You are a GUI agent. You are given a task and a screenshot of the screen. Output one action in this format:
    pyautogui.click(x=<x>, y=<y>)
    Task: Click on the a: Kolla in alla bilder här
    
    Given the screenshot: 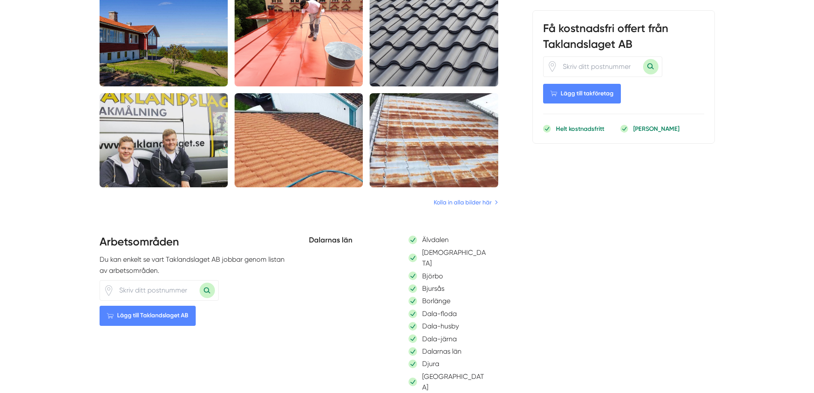 What is the action you would take?
    pyautogui.click(x=466, y=202)
    